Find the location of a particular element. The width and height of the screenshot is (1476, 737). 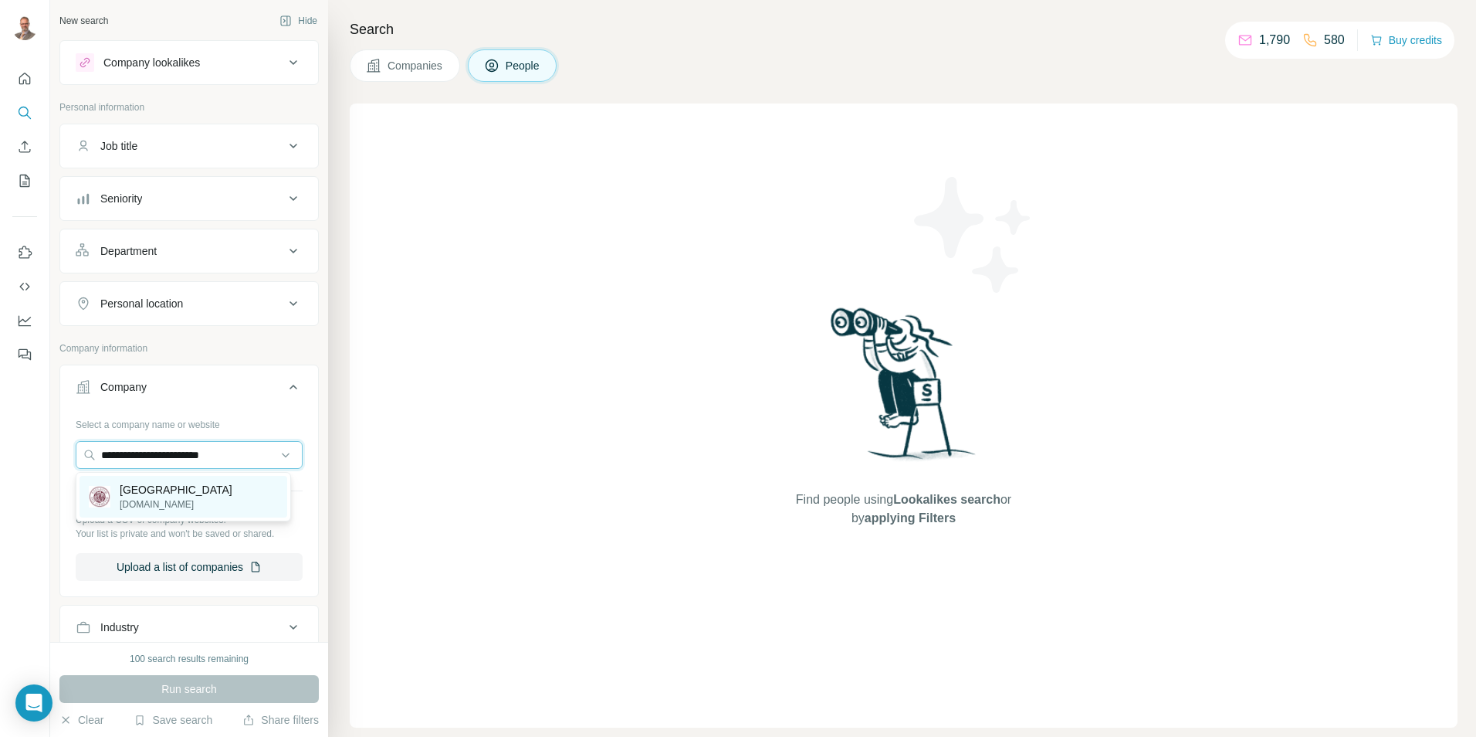

div: Company lookalikes is located at coordinates (151, 63).